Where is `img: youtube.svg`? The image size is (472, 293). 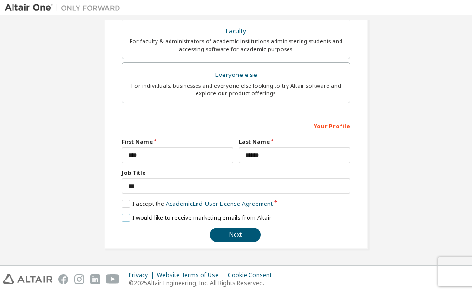 img: youtube.svg is located at coordinates (113, 279).